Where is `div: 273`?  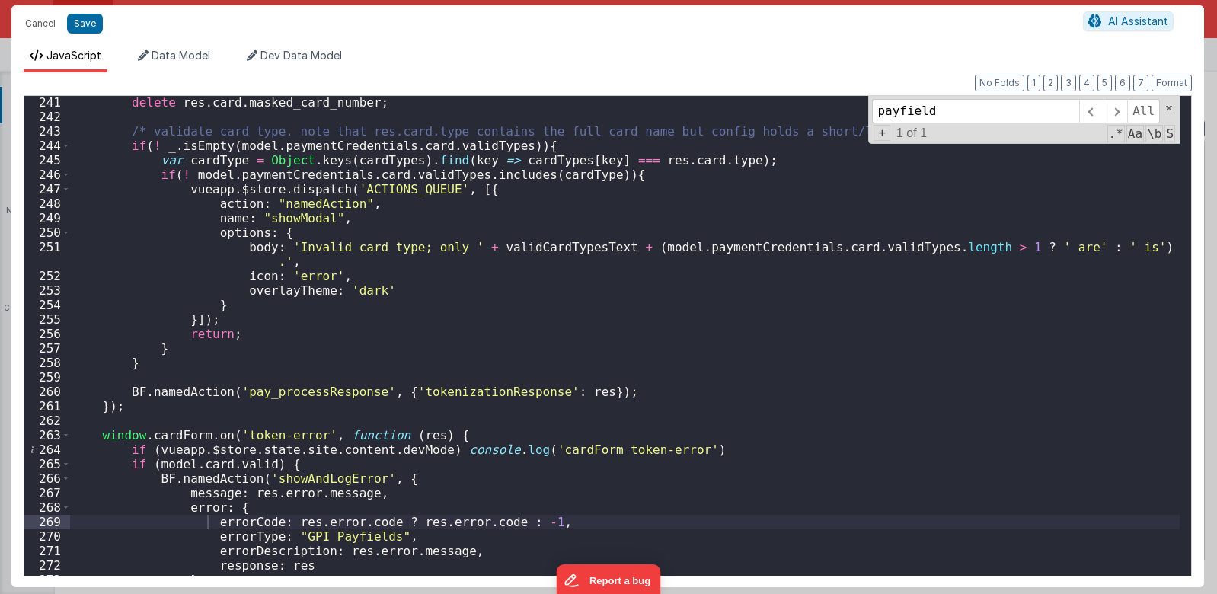 div: 273 is located at coordinates (47, 580).